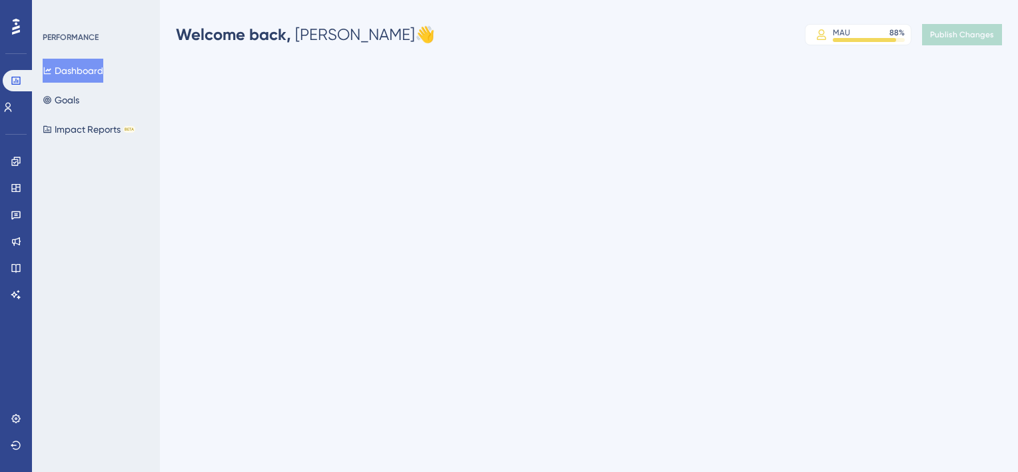 Image resolution: width=1018 pixels, height=472 pixels. What do you see at coordinates (89, 129) in the screenshot?
I see `button: Impact ReportsBETA` at bounding box center [89, 129].